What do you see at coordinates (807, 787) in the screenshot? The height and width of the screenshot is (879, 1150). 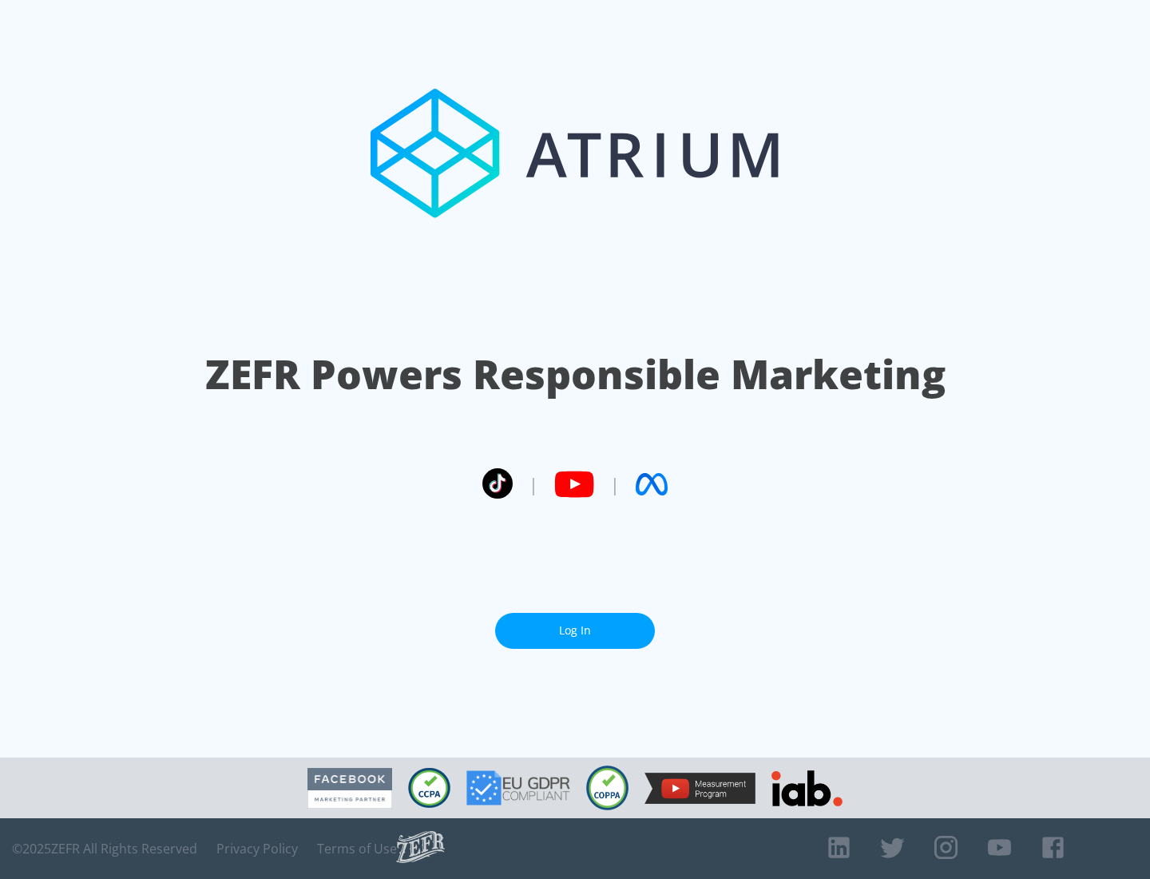 I see `img: IAB` at bounding box center [807, 787].